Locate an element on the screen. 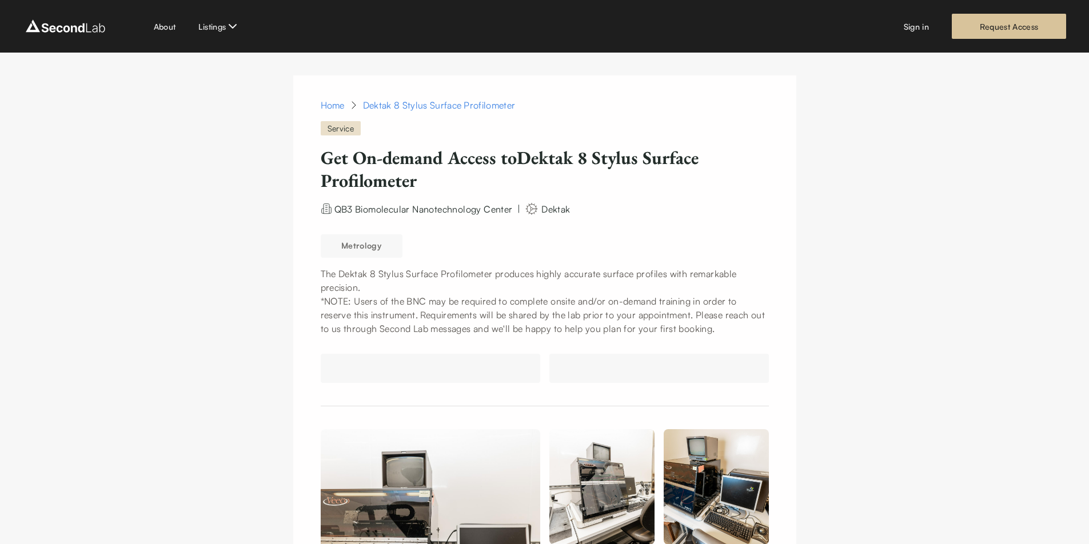 The height and width of the screenshot is (544, 1089). button: Metrology is located at coordinates (361, 246).